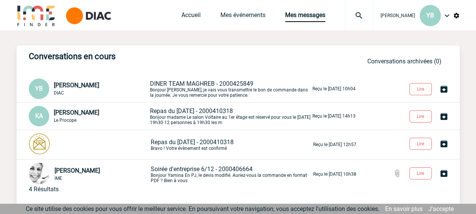  I want to click on img: IME-Finder, so click(36, 15).